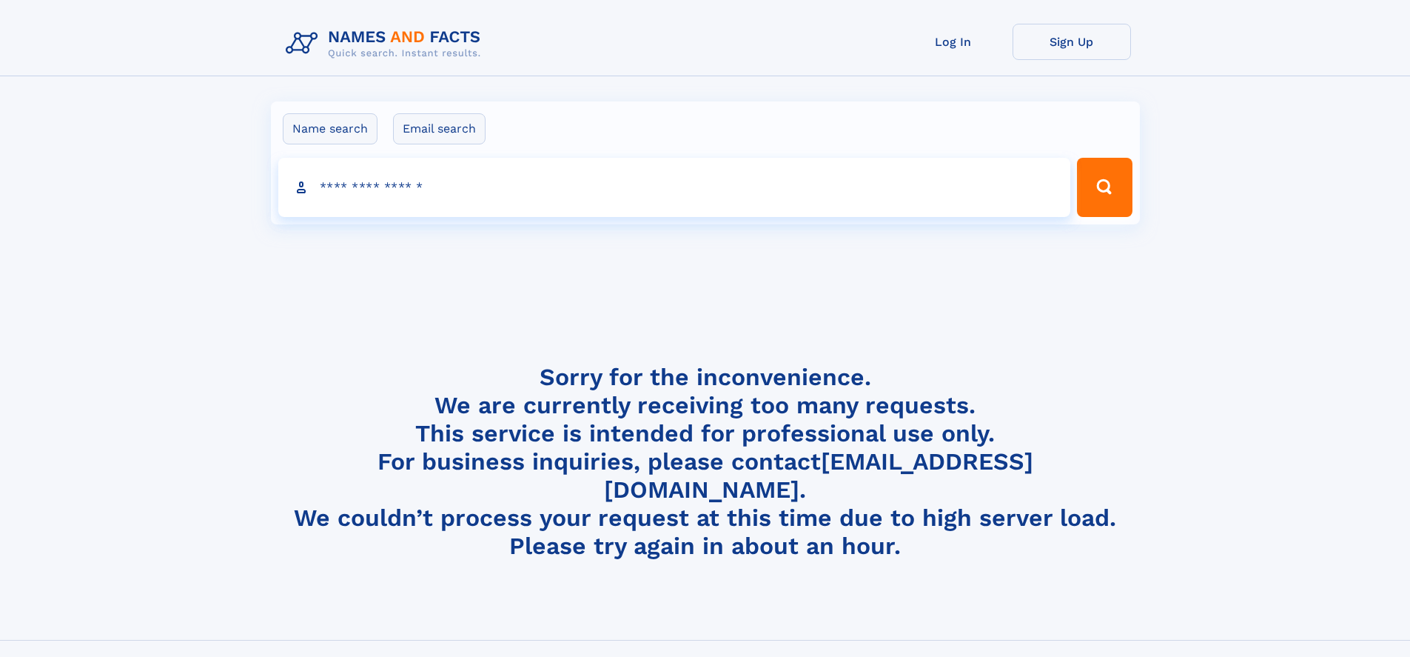  I want to click on label: Name search, so click(330, 129).